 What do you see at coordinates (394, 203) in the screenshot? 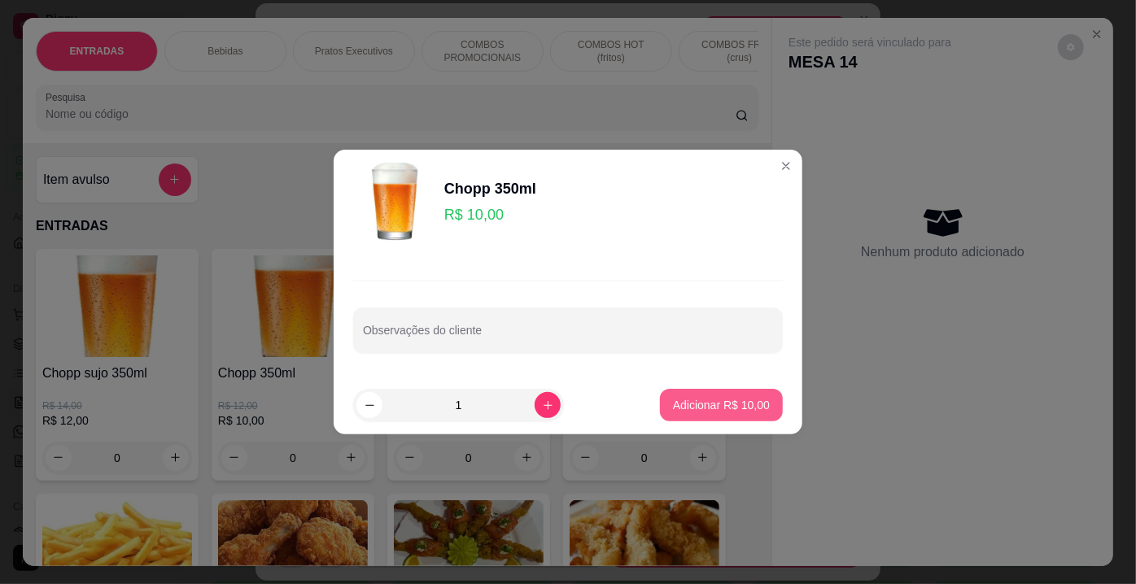
I see `img: product-image` at bounding box center [394, 203].